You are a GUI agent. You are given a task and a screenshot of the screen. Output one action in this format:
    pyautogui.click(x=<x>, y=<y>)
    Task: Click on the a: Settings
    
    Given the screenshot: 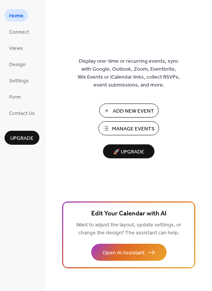 What is the action you would take?
    pyautogui.click(x=19, y=80)
    